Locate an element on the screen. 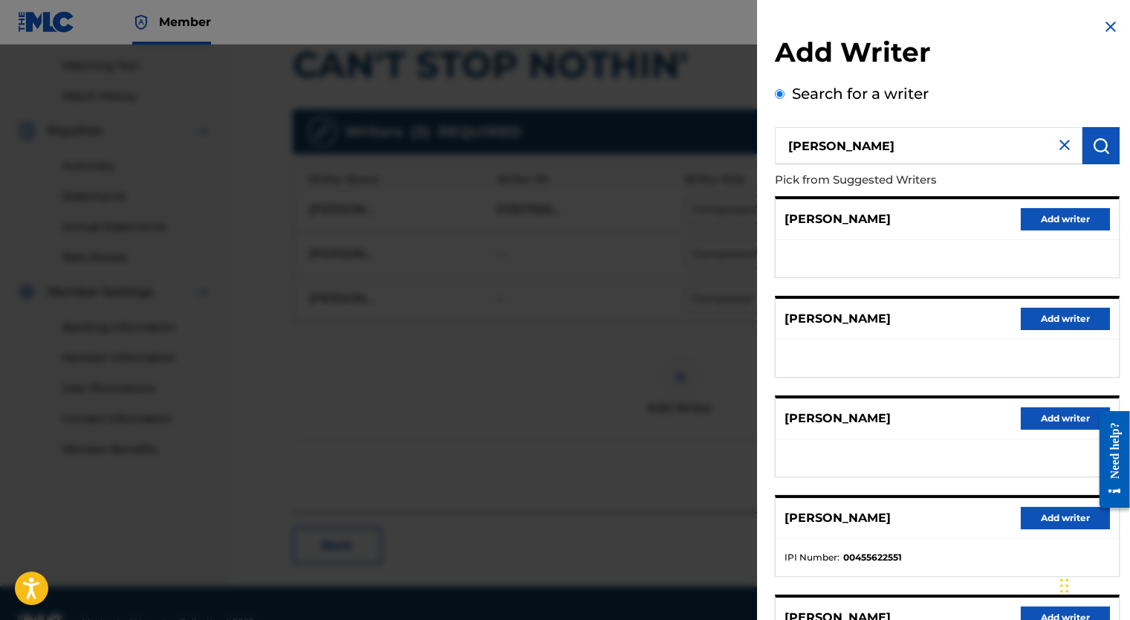 Image resolution: width=1130 pixels, height=620 pixels. img: close is located at coordinates (1065, 145).